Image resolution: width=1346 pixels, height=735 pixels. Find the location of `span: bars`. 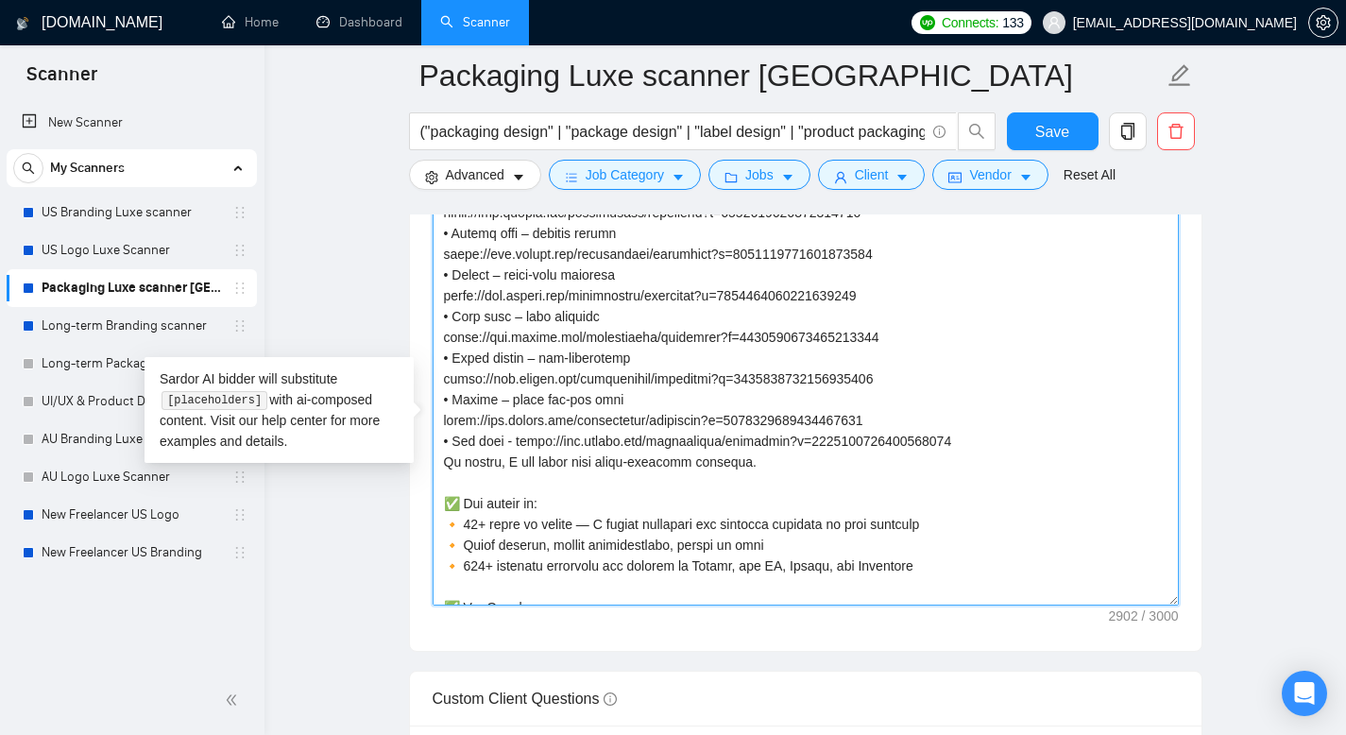

span: bars is located at coordinates (572, 177).